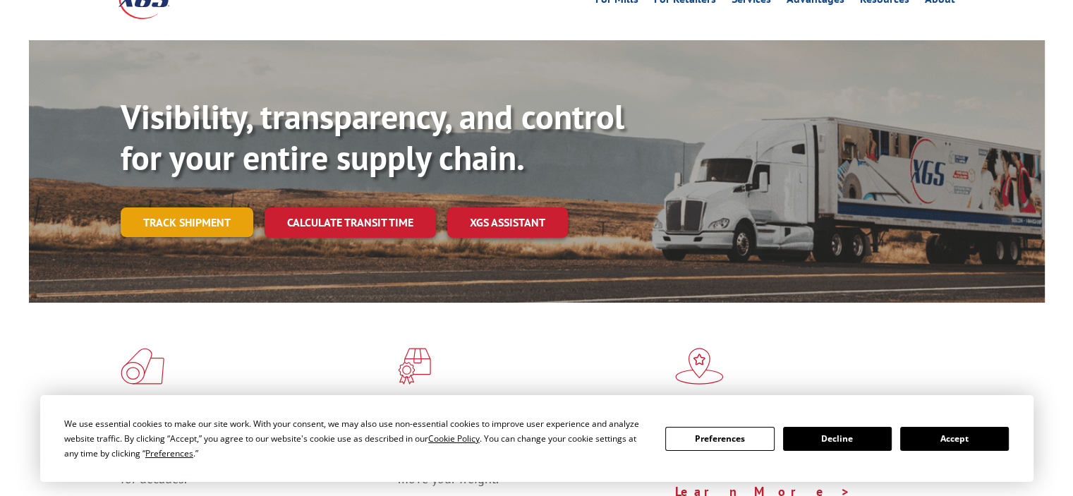  Describe the element at coordinates (955, 439) in the screenshot. I see `button: Accept` at that location.